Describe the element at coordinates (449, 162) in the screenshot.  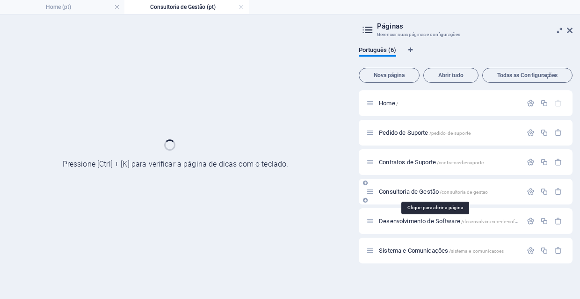
I see `div: Contratos de Suporte/contratos-de-suporte` at that location.